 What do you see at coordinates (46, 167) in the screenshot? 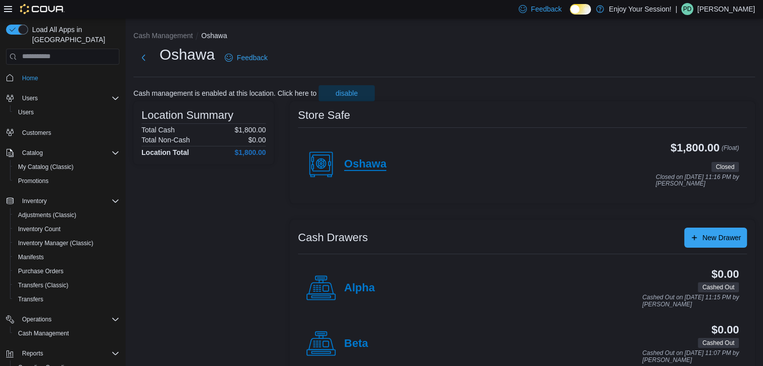
I see `a: My Catalog (Classic)` at bounding box center [46, 167].